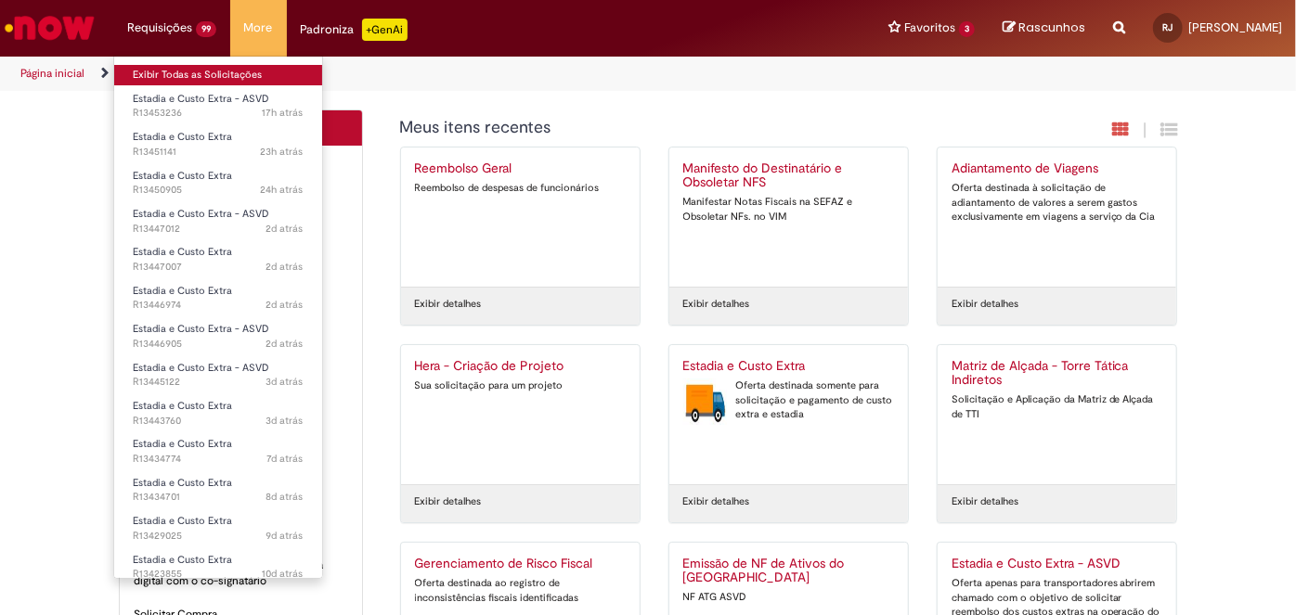 The image size is (1296, 615). Describe the element at coordinates (285, 381) in the screenshot. I see `time: 25/08/2025 15:48:22` at that location.